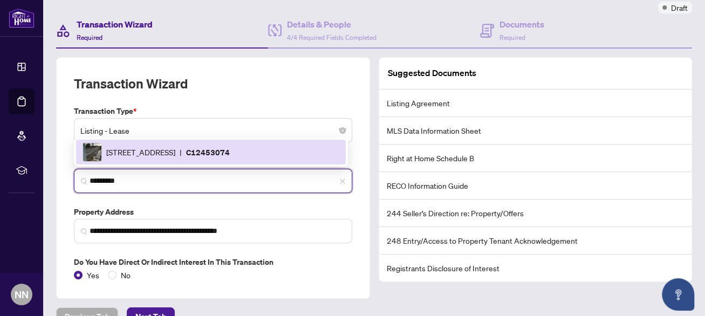 Image resolution: width=705 pixels, height=316 pixels. What do you see at coordinates (536, 268) in the screenshot?
I see `li: Registrants Disclosure of Interest` at bounding box center [536, 268].